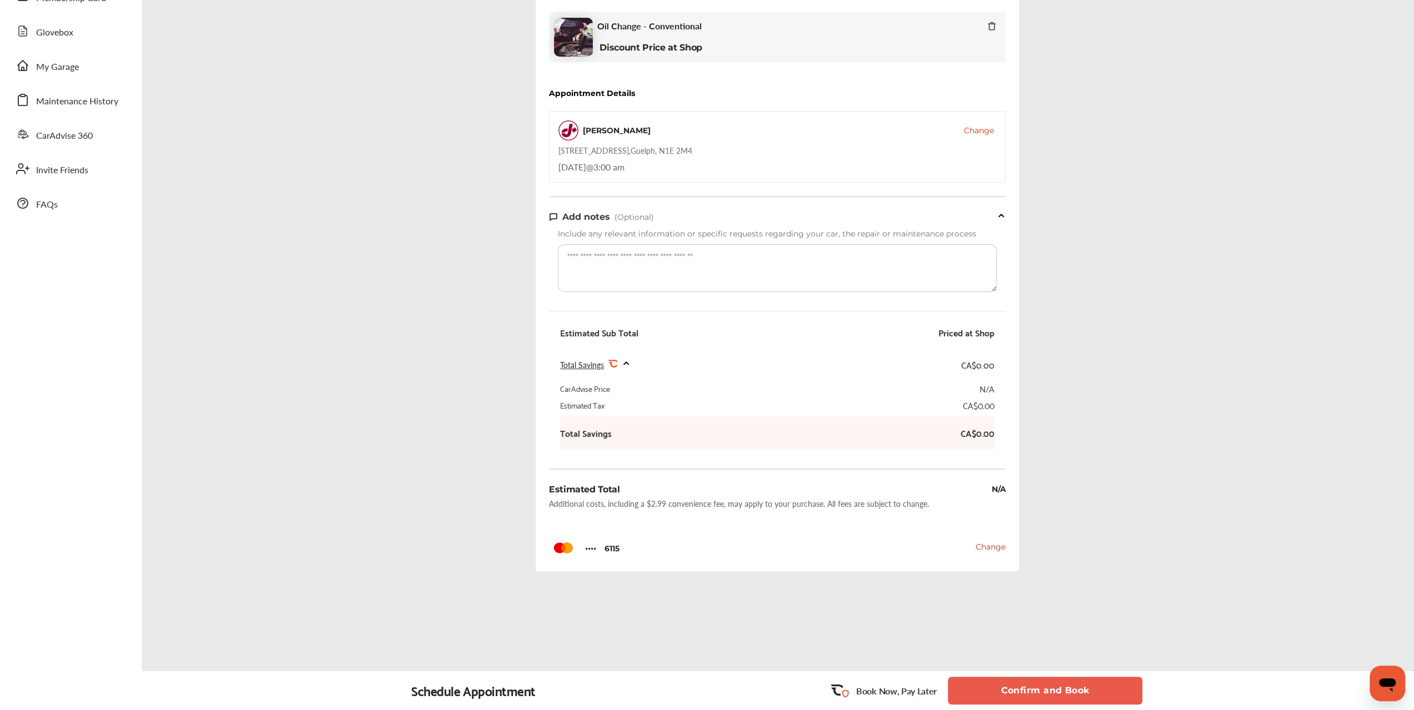  I want to click on button: Confirm and Book, so click(1045, 691).